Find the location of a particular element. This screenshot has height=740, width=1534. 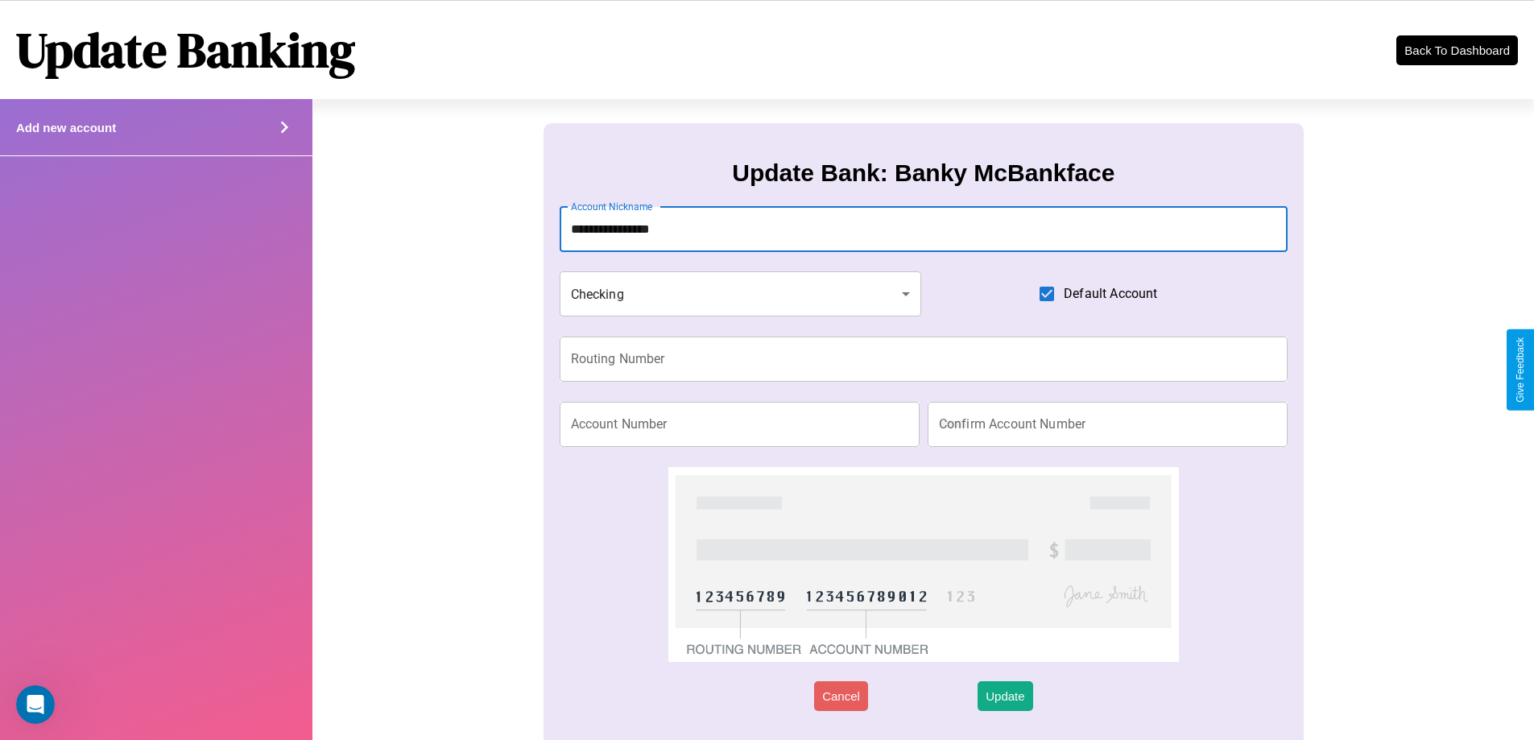

img: check is located at coordinates (923, 565).